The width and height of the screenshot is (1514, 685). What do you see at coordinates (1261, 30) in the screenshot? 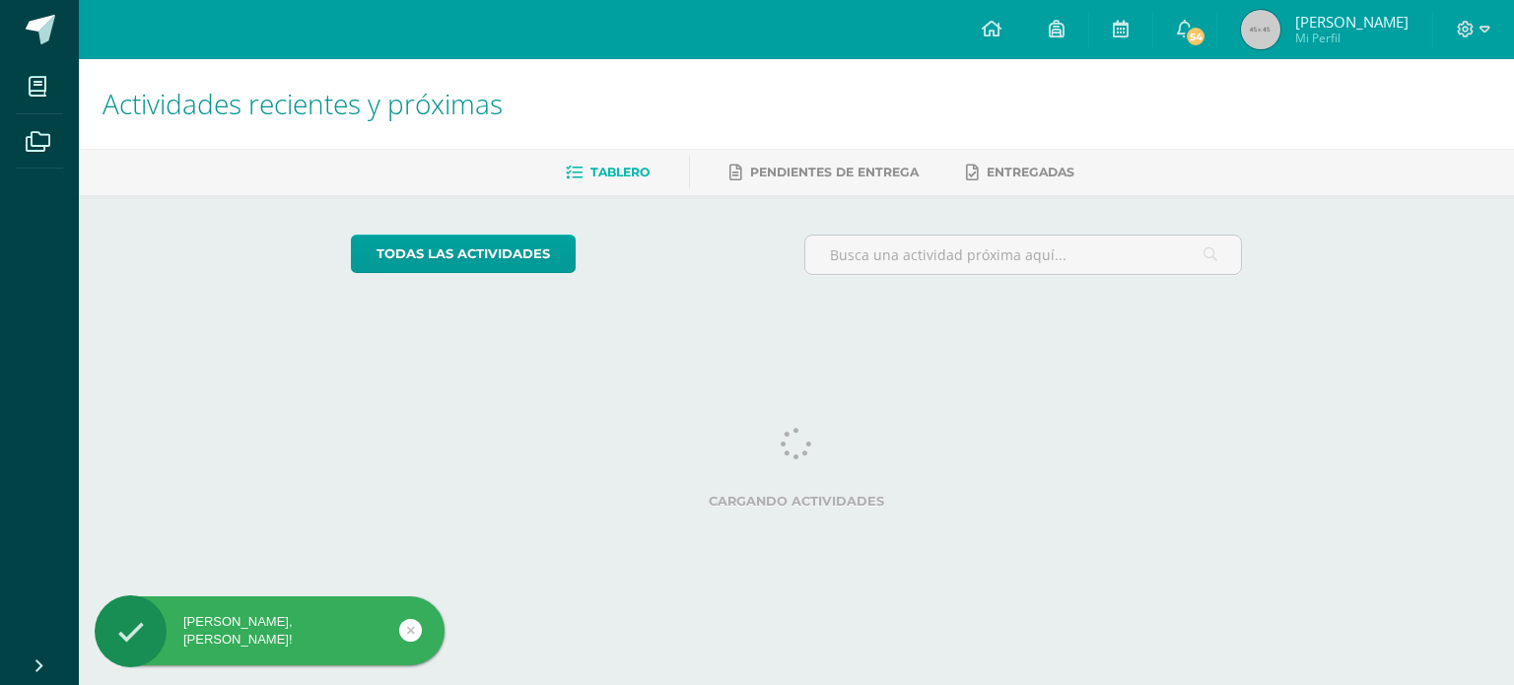
I see `img: 45x45` at bounding box center [1261, 30].